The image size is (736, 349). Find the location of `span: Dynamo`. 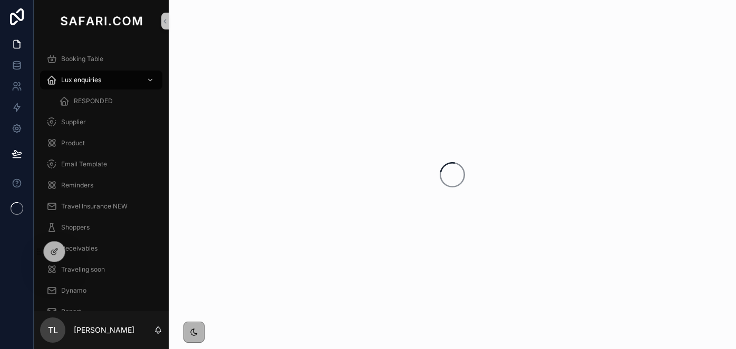

span: Dynamo is located at coordinates (74, 291).